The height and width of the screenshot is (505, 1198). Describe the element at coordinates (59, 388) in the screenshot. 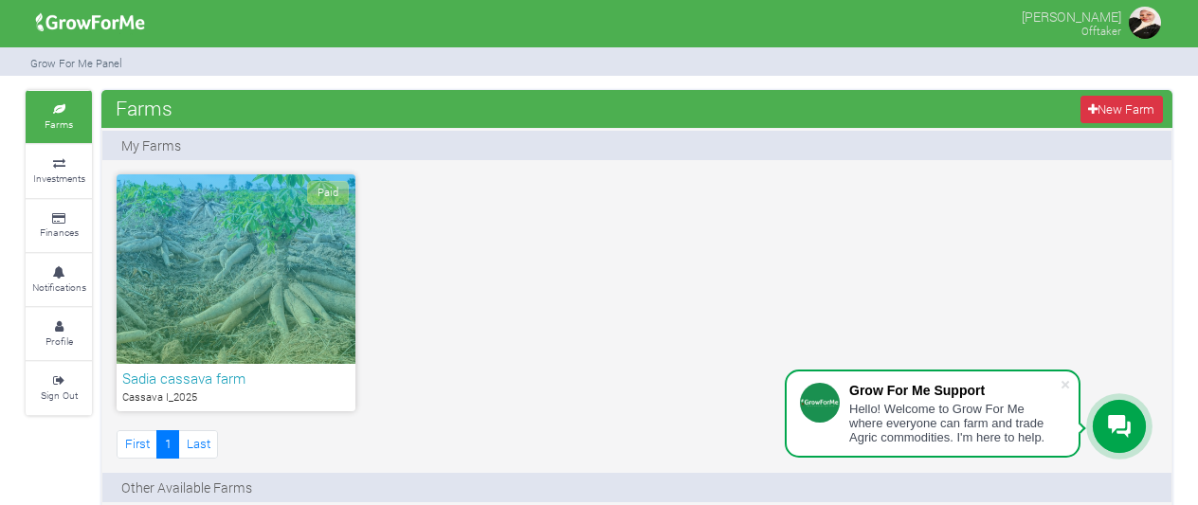

I see `a: Sign Out` at that location.